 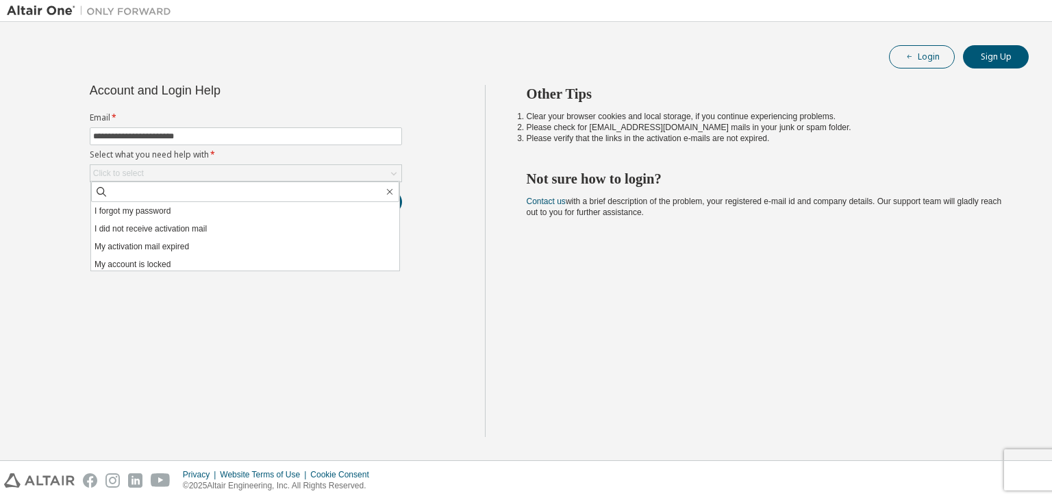 I want to click on img: instagram.svg, so click(x=112, y=480).